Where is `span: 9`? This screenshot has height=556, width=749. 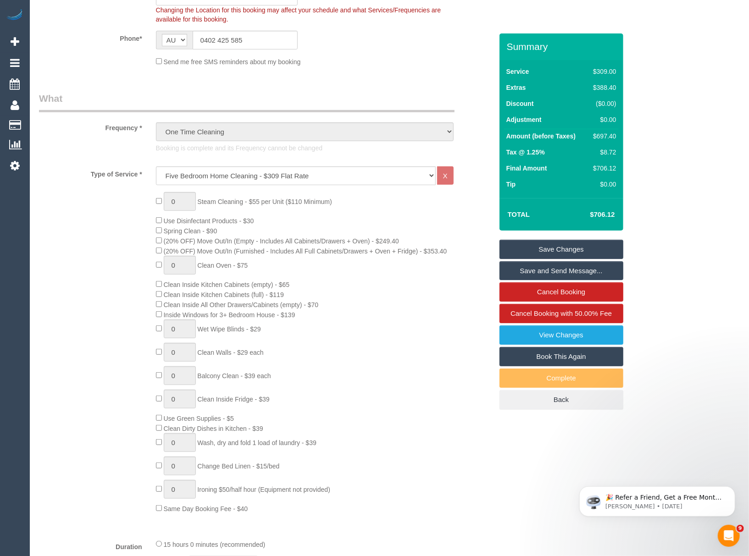
span: 9 is located at coordinates (740, 529).